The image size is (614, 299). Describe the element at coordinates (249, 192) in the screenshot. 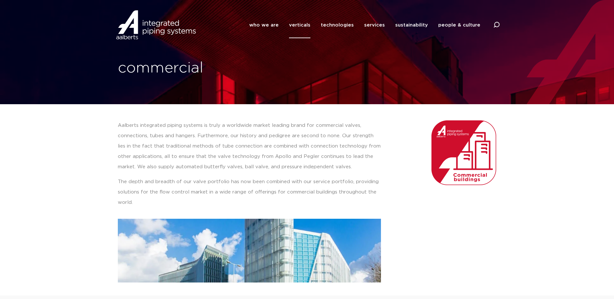

I see `p: The depth and breadth of our valve portfolio has now been combined with our service portfolio, pr...` at that location.